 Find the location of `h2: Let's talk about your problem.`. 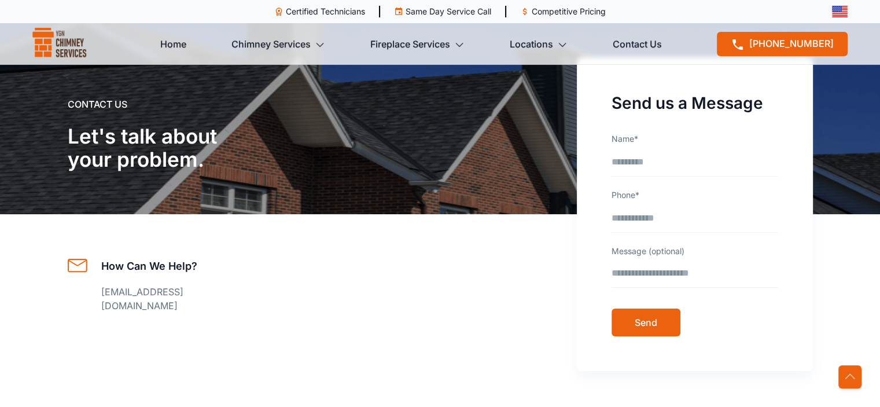

h2: Let's talk about your problem. is located at coordinates (143, 148).